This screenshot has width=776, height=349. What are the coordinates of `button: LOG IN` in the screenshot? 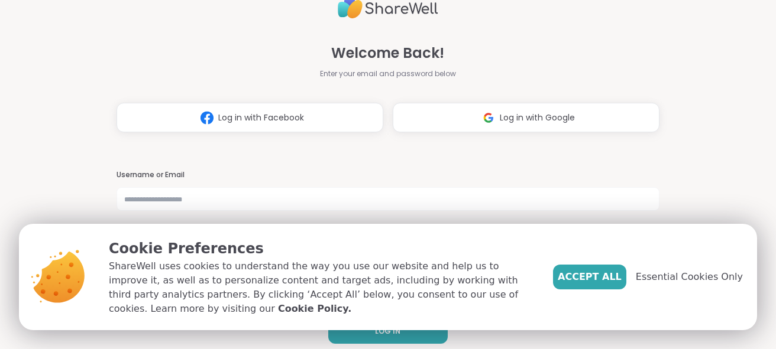 It's located at (388, 332).